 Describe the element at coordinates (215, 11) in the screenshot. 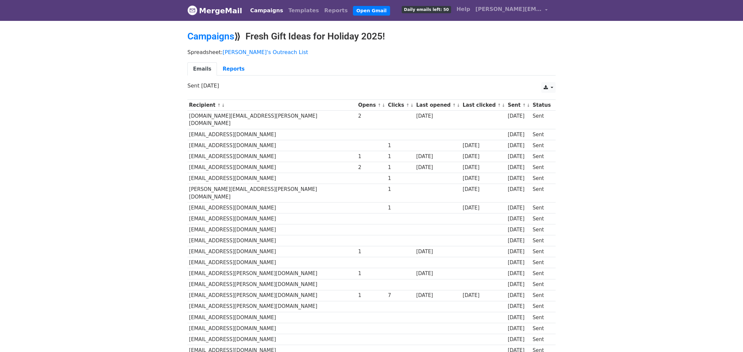

I see `a: MergeMail` at that location.